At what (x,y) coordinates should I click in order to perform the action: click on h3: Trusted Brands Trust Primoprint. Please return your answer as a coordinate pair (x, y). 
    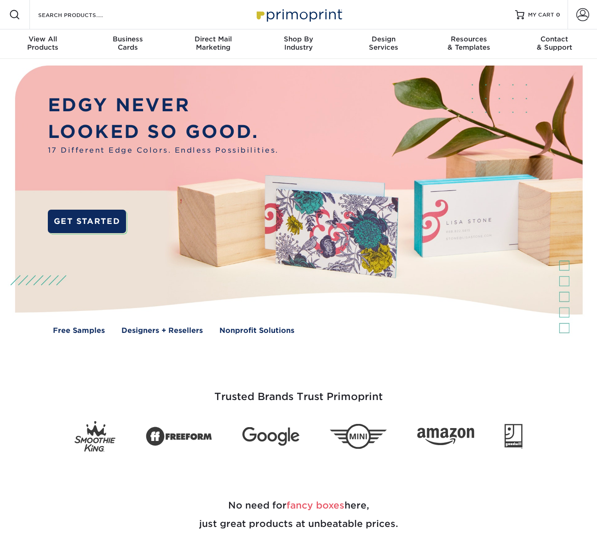
    Looking at the image, I should click on (298, 391).